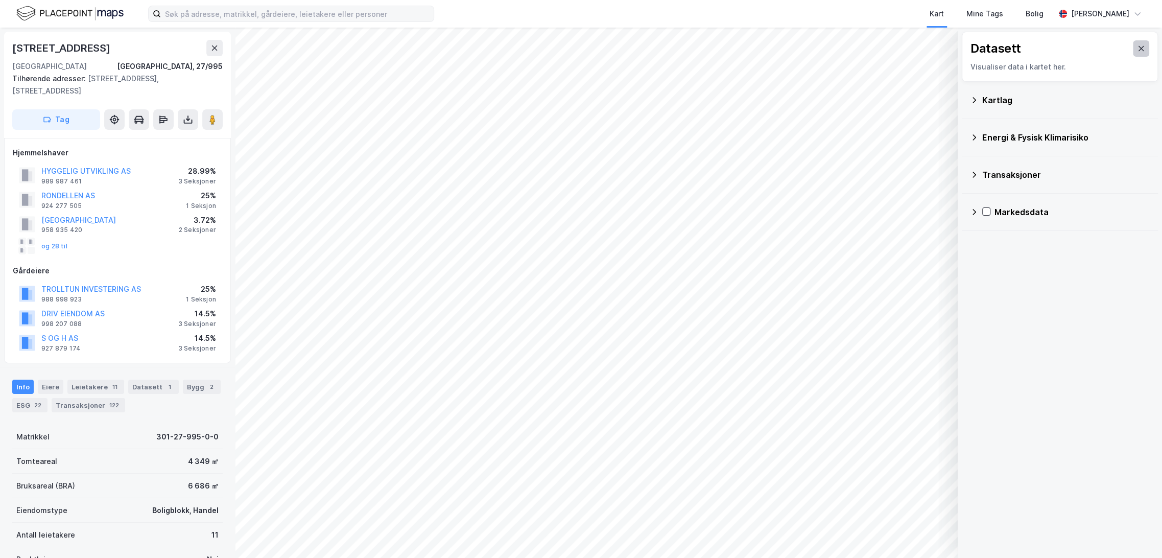 The height and width of the screenshot is (558, 1162). What do you see at coordinates (117, 153) in the screenshot?
I see `div: Hjemmelshaver` at bounding box center [117, 153].